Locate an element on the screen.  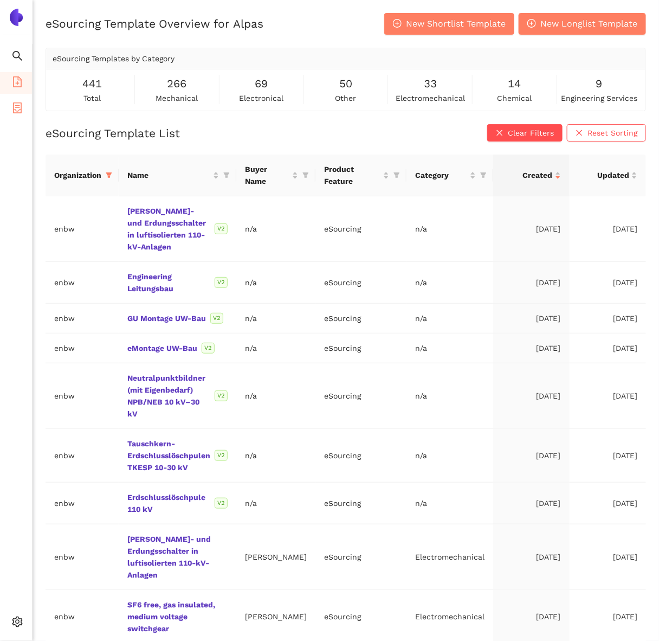
span: chemical is located at coordinates (515, 98).